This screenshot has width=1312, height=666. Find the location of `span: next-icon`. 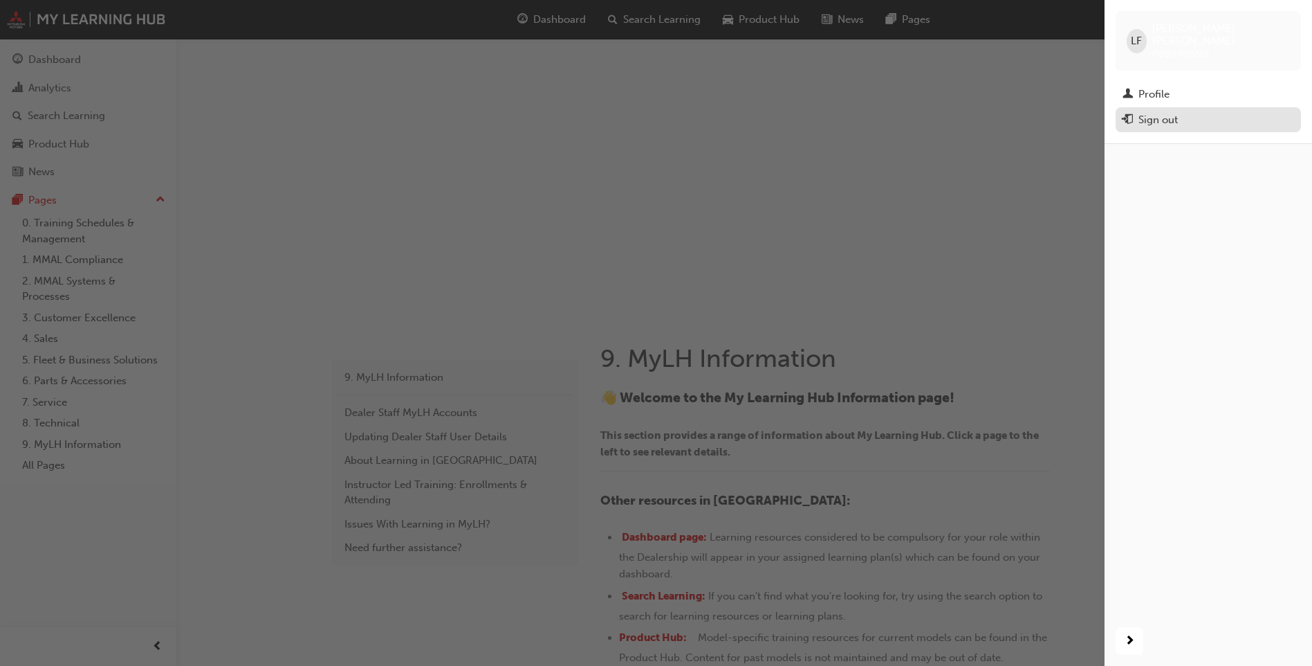

span: next-icon is located at coordinates (1130, 641).